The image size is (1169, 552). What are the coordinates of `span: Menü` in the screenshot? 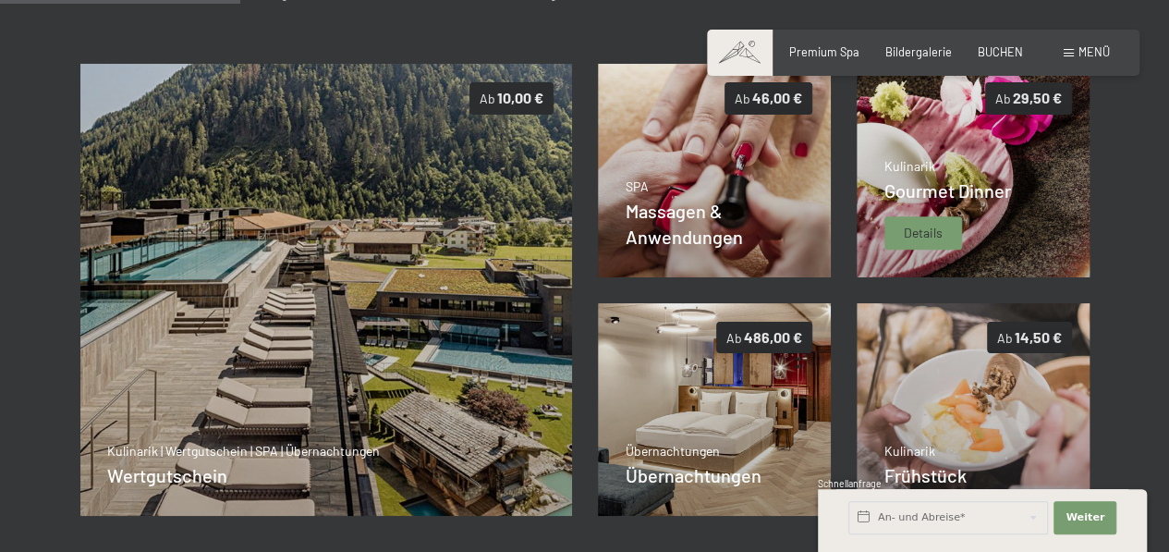 It's located at (1094, 52).